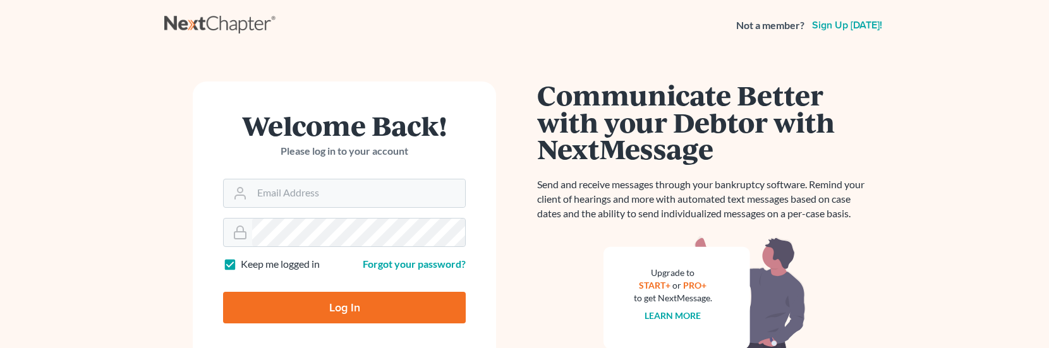 Image resolution: width=1049 pixels, height=348 pixels. Describe the element at coordinates (673, 315) in the screenshot. I see `a: Learn more` at that location.